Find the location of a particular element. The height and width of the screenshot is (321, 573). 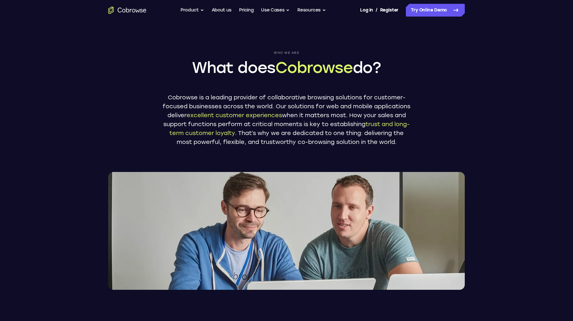

a: About us is located at coordinates (222, 10).